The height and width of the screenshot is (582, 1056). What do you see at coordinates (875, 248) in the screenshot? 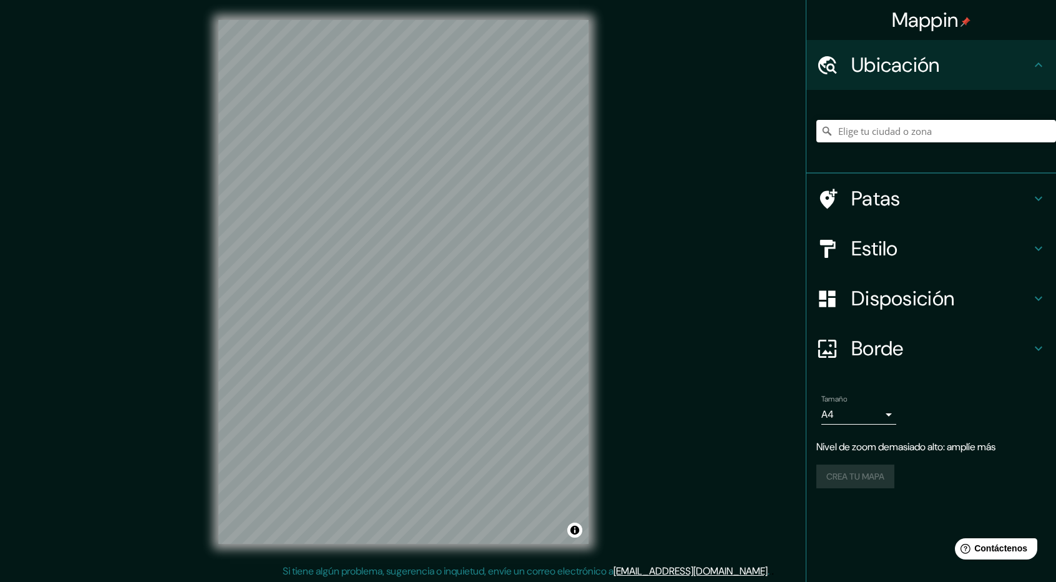
I see `font: Estilo` at bounding box center [875, 248].